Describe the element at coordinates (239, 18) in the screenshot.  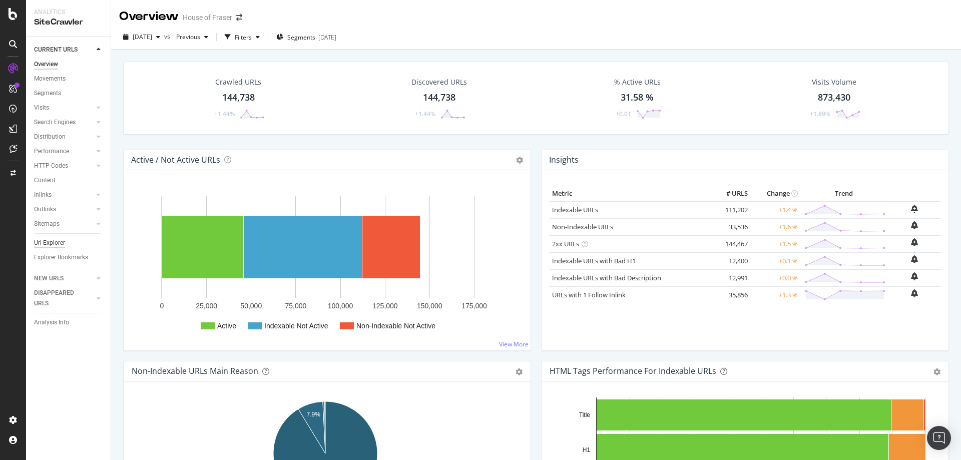
I see `div: arrow-right-arrow-left` at that location.